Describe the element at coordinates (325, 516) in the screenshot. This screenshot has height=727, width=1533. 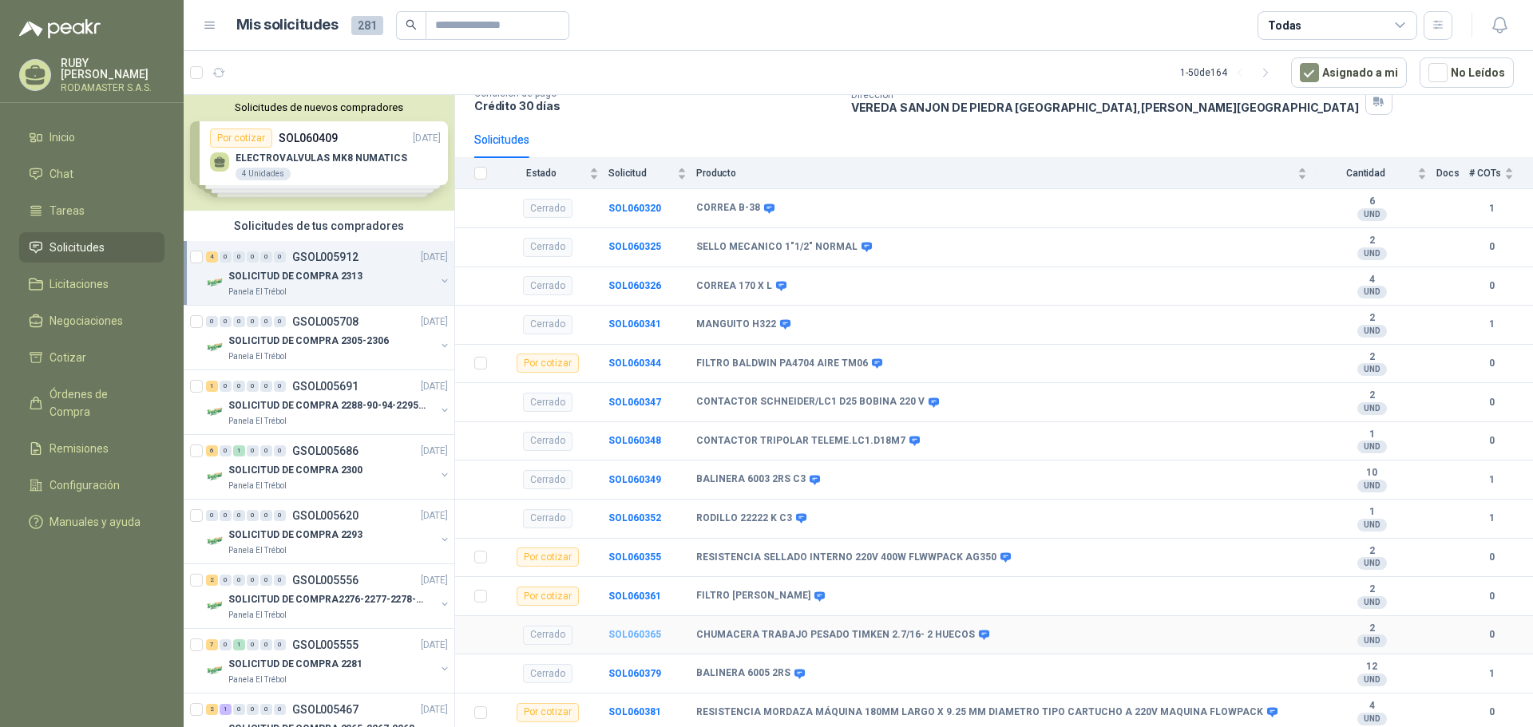
I see `p: GSOL005620` at that location.